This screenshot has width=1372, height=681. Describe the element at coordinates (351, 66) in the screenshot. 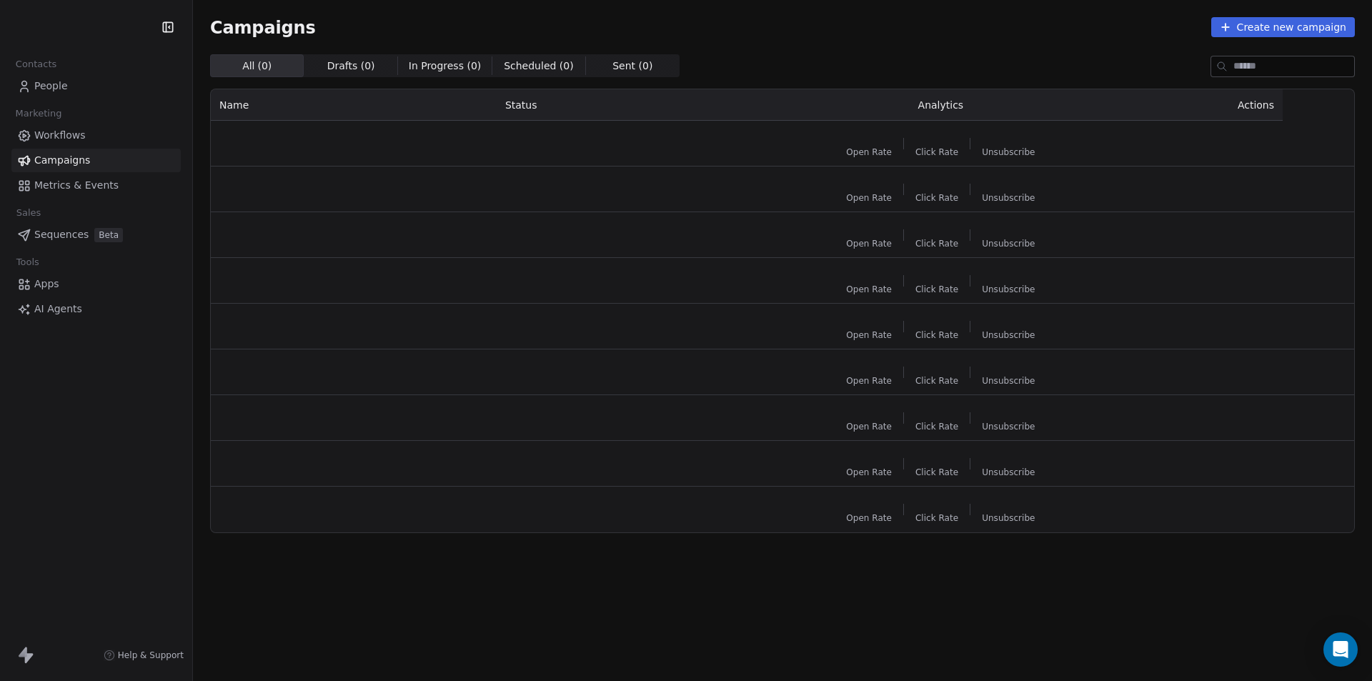

I see `span: Drafts ( 0 )` at that location.